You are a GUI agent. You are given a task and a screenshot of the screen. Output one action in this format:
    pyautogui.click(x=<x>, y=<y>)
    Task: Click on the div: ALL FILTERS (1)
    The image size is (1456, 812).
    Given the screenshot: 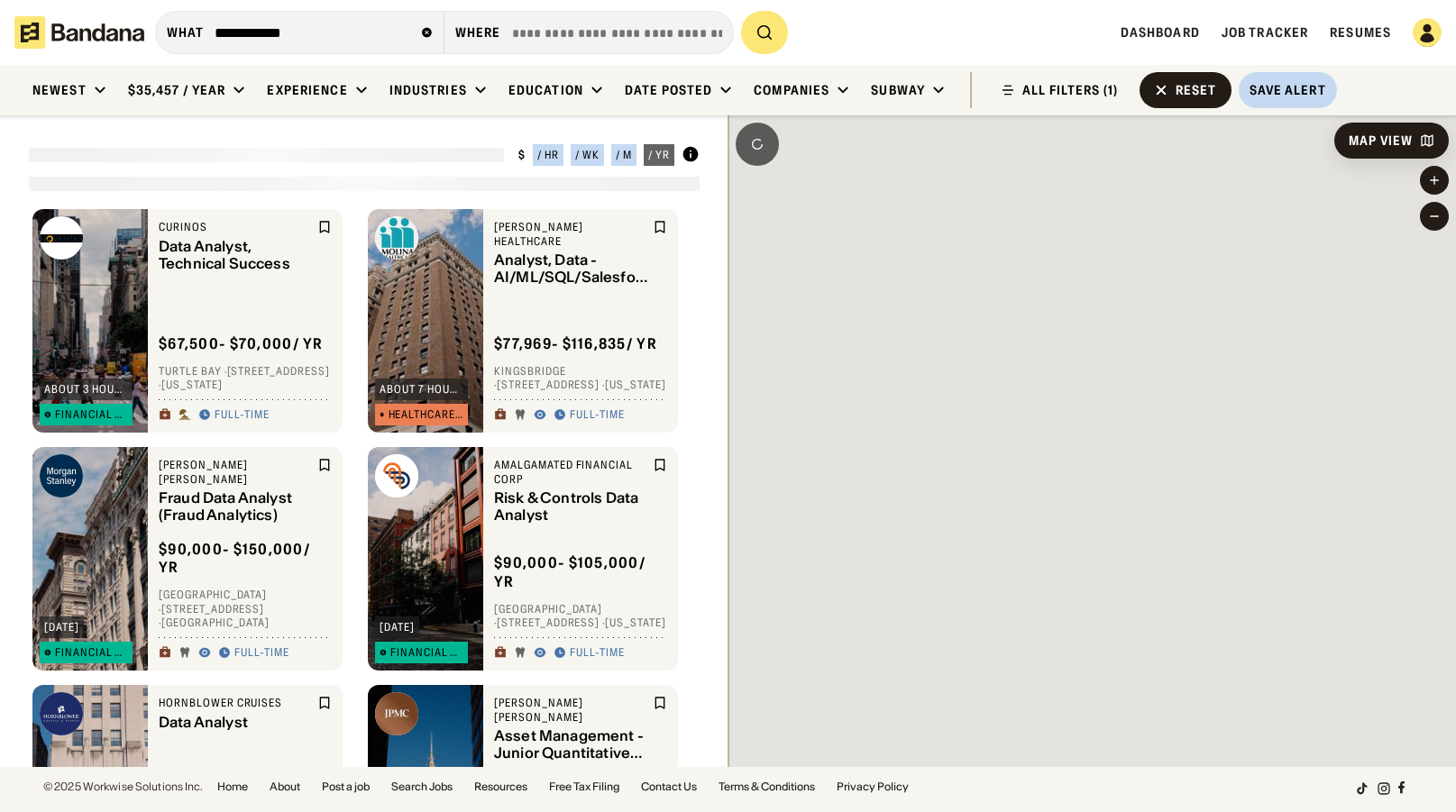 What is the action you would take?
    pyautogui.click(x=1071, y=90)
    